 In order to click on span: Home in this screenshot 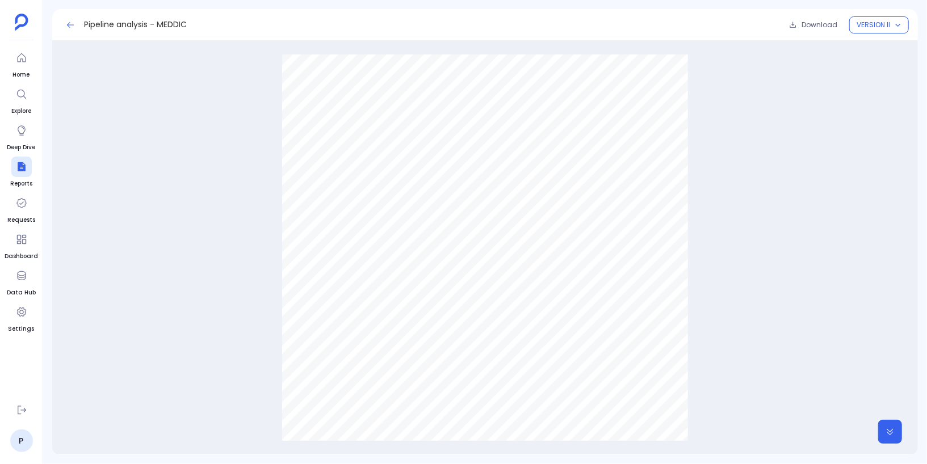, I will do `click(22, 75)`.